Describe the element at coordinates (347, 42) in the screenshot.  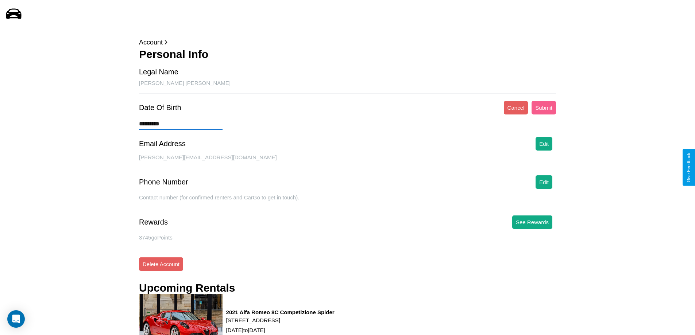
I see `p: Account` at that location.